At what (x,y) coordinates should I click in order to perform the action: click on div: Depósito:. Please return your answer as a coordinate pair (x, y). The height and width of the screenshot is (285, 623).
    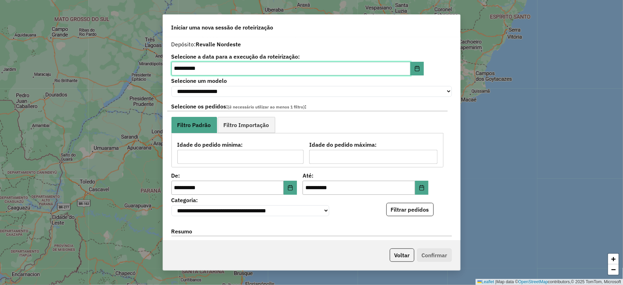
    Looking at the image, I should click on (312, 44).